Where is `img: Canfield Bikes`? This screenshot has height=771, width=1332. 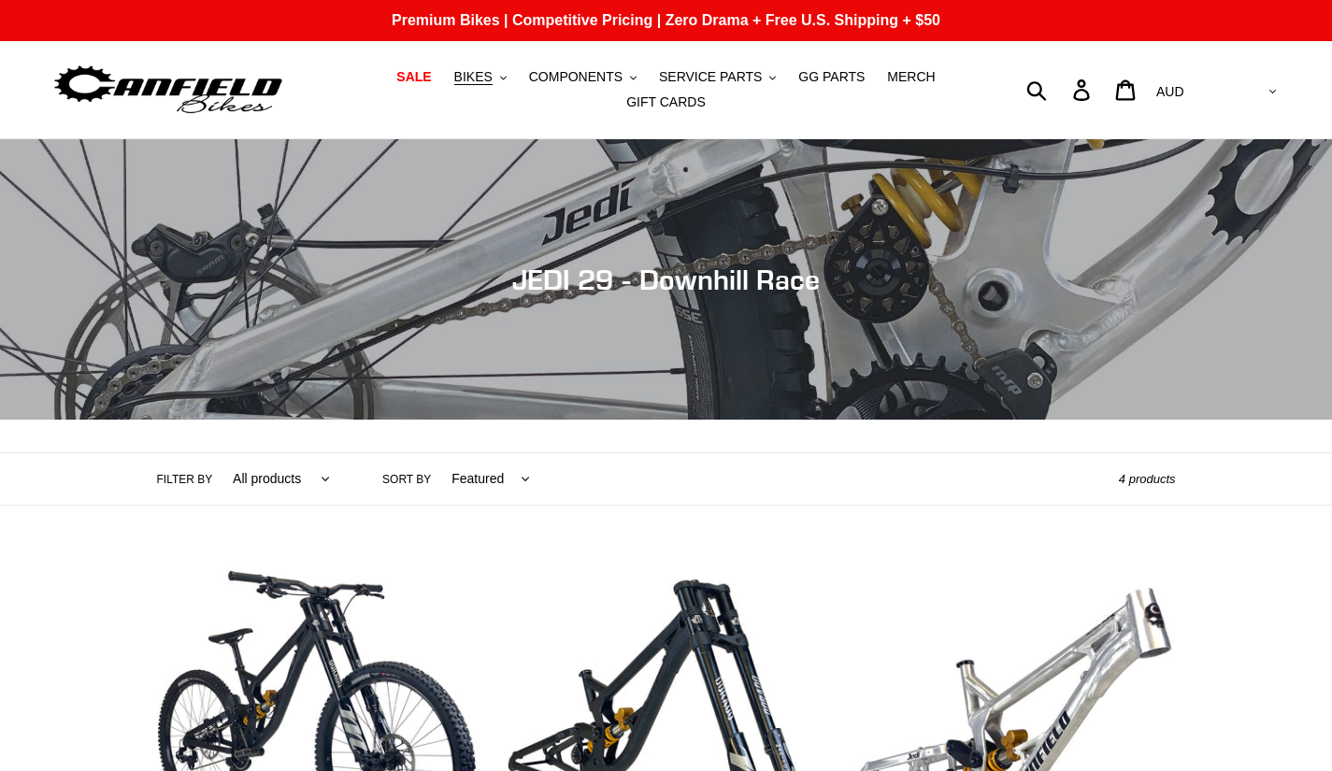
img: Canfield Bikes is located at coordinates (168, 90).